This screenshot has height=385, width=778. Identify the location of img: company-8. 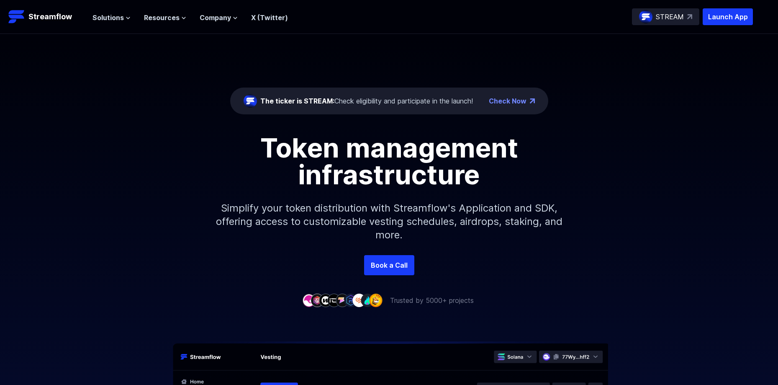
(367, 300).